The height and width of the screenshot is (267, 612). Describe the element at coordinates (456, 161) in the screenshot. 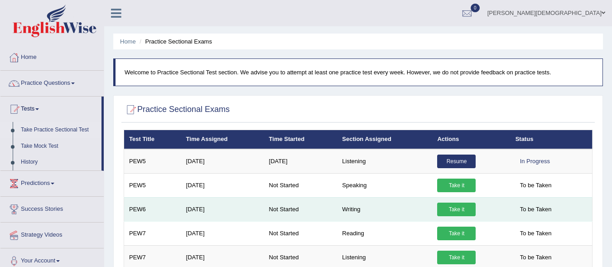

I see `a: Resume` at that location.